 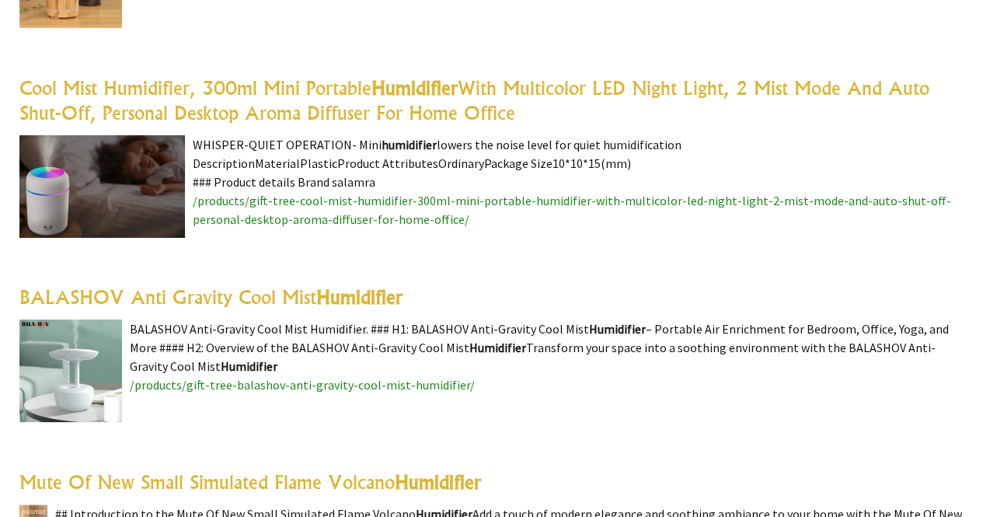 I want to click on a: Mute Of New Small Simulated Flame VolcanoHumidifier, so click(x=250, y=482).